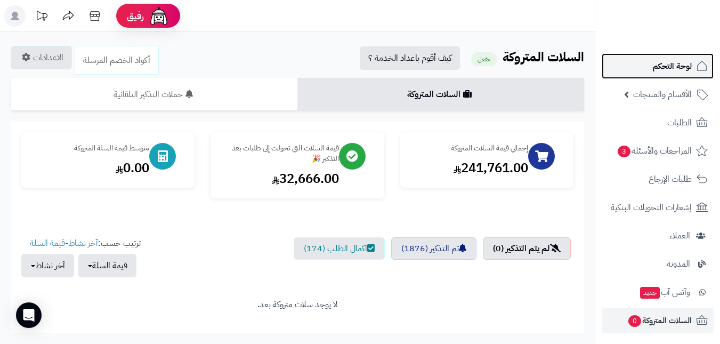  Describe the element at coordinates (107, 265) in the screenshot. I see `button: قيمة السلة` at that location.